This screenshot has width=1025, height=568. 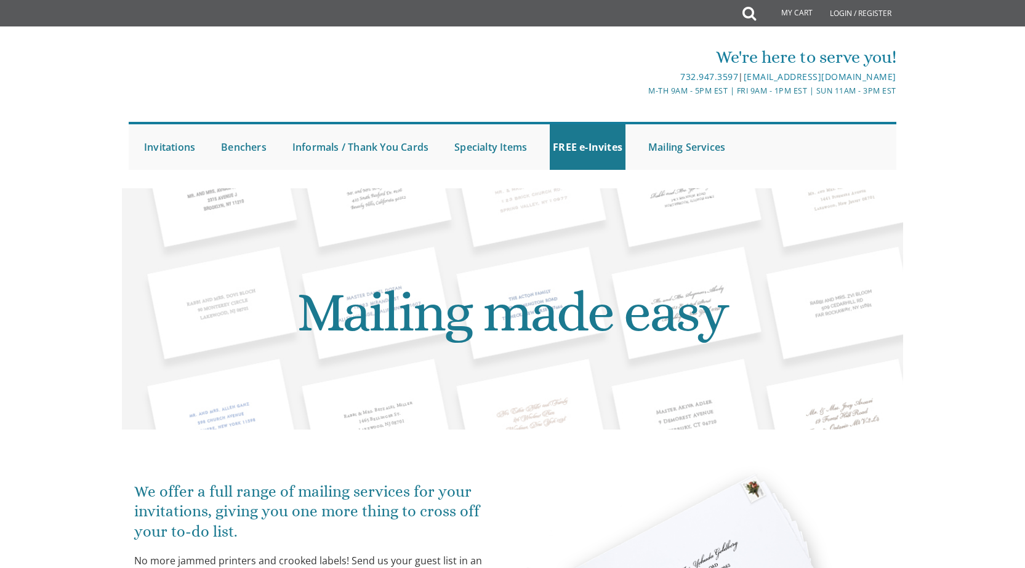 I want to click on a: Mailing Services, so click(x=686, y=147).